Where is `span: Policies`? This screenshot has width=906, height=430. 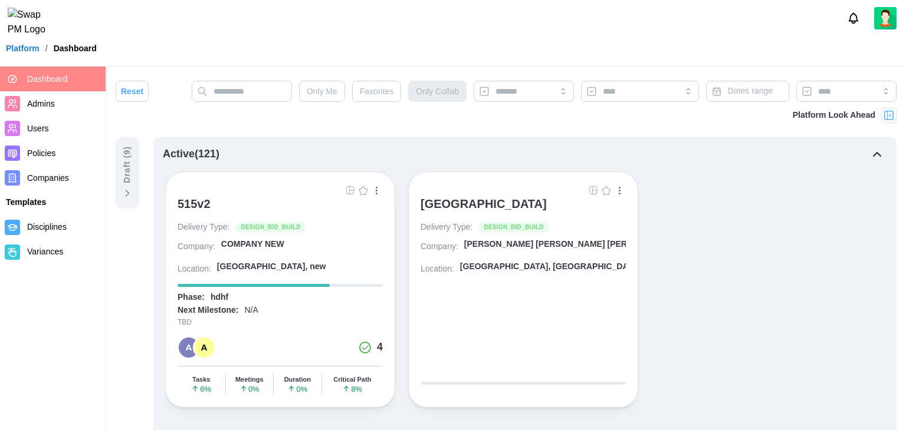 span: Policies is located at coordinates (41, 153).